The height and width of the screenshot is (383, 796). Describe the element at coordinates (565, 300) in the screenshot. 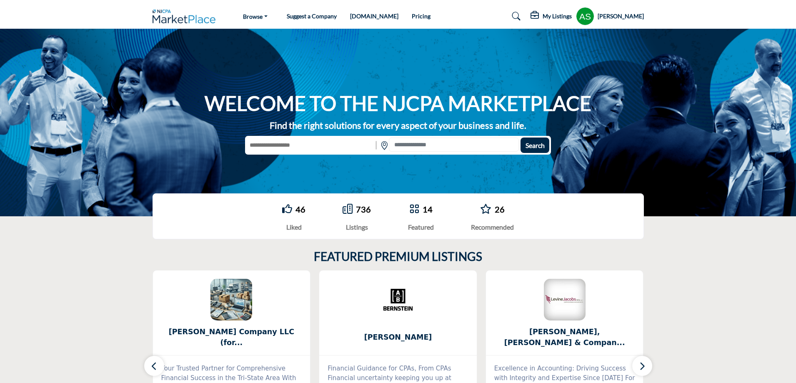

I see `img: Levine, Jacobs & Company, LLC` at that location.